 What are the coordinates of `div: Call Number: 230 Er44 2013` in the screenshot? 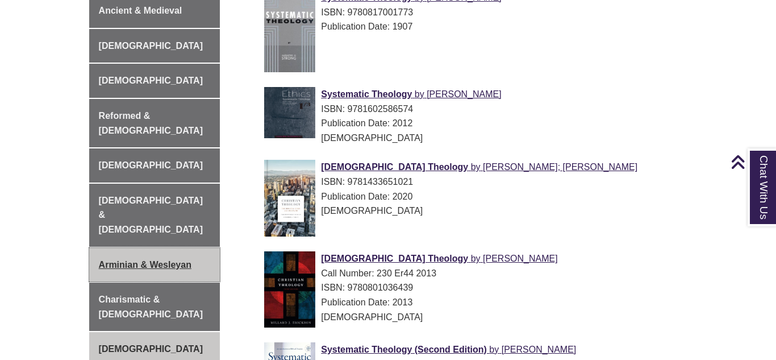 It's located at (477, 273).